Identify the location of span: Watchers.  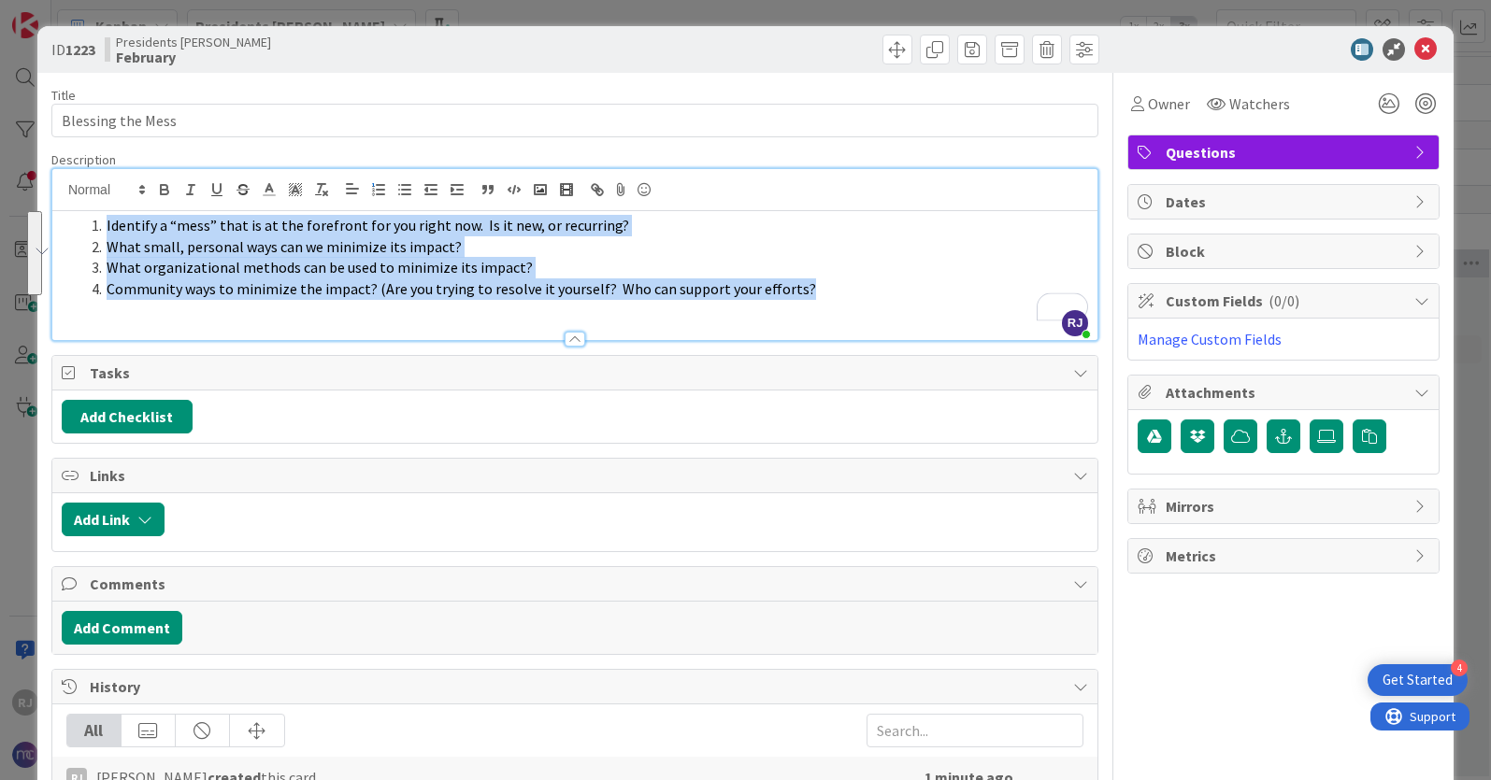
(1259, 104).